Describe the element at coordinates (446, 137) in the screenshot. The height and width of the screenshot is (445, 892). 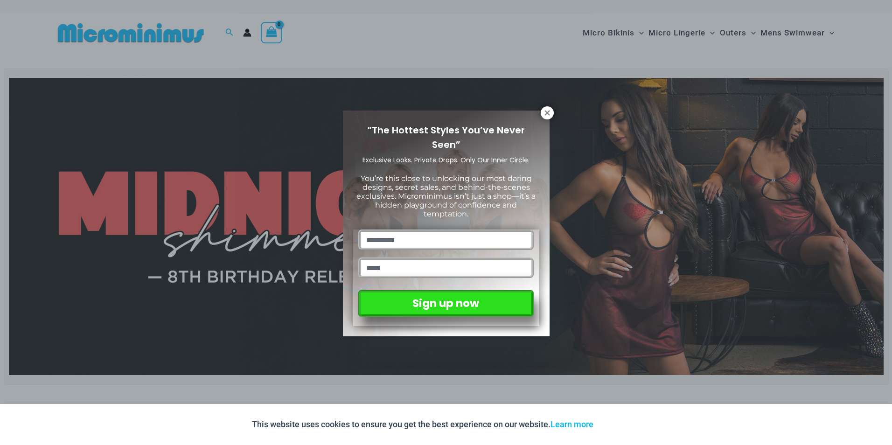
I see `span: “The Hottest Styles You’ve Never Seen”` at that location.